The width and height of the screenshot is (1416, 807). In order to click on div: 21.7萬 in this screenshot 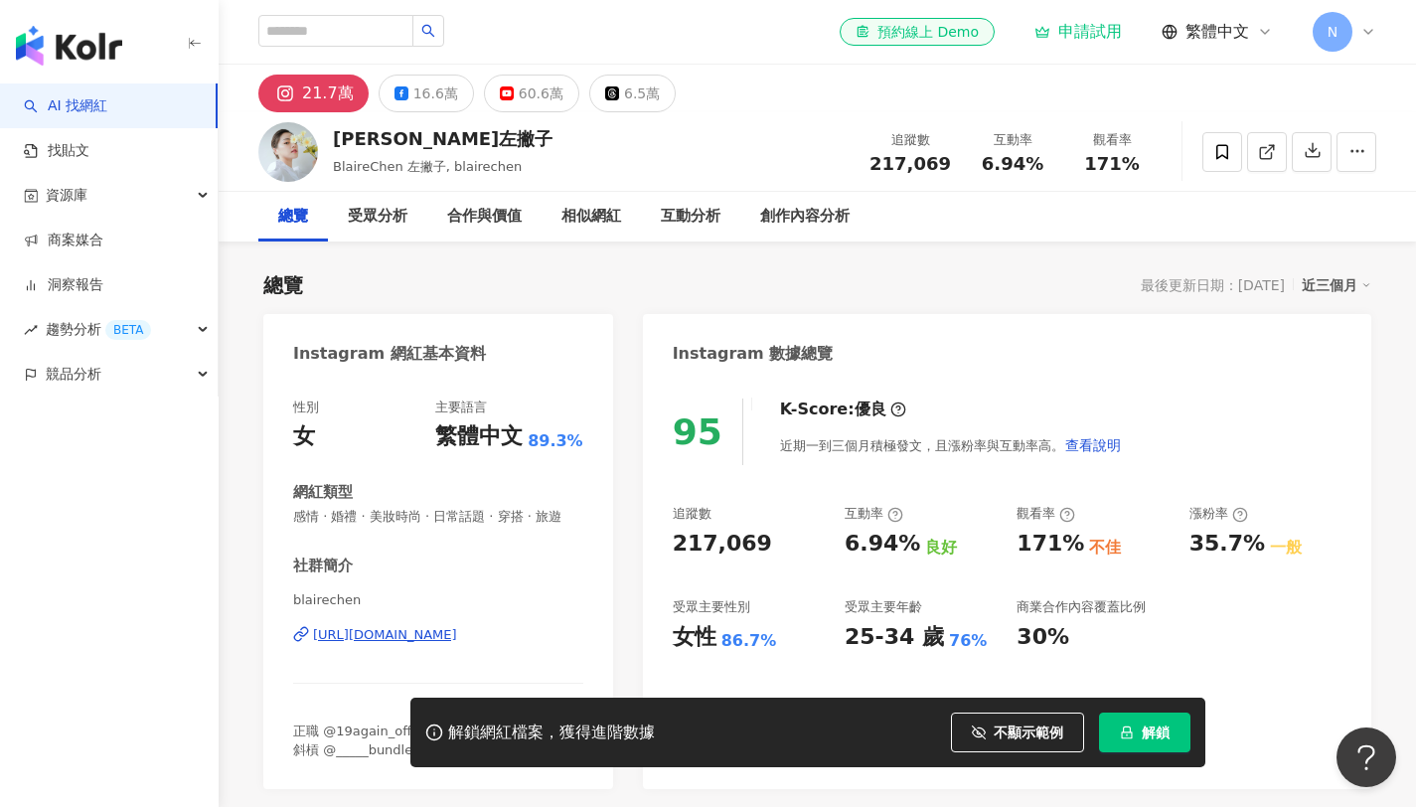, I will do `click(328, 93)`.